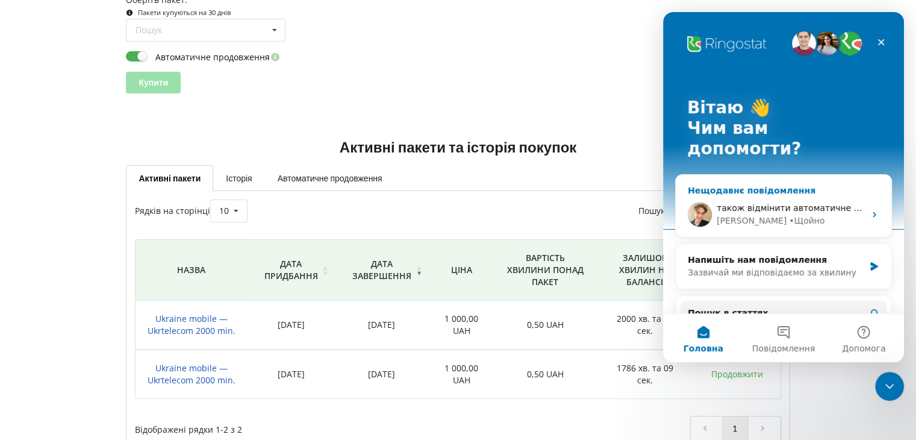 This screenshot has width=916, height=440. I want to click on div: Відображені рядки 1-2 з 2, so click(271, 425).